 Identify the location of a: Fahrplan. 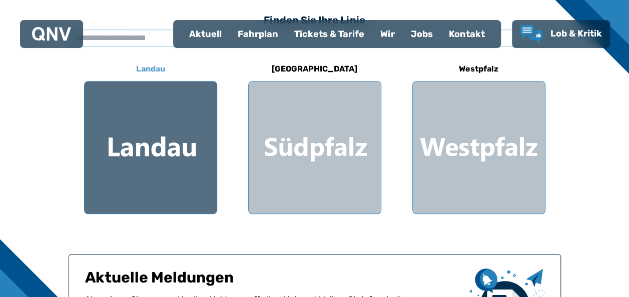
(258, 34).